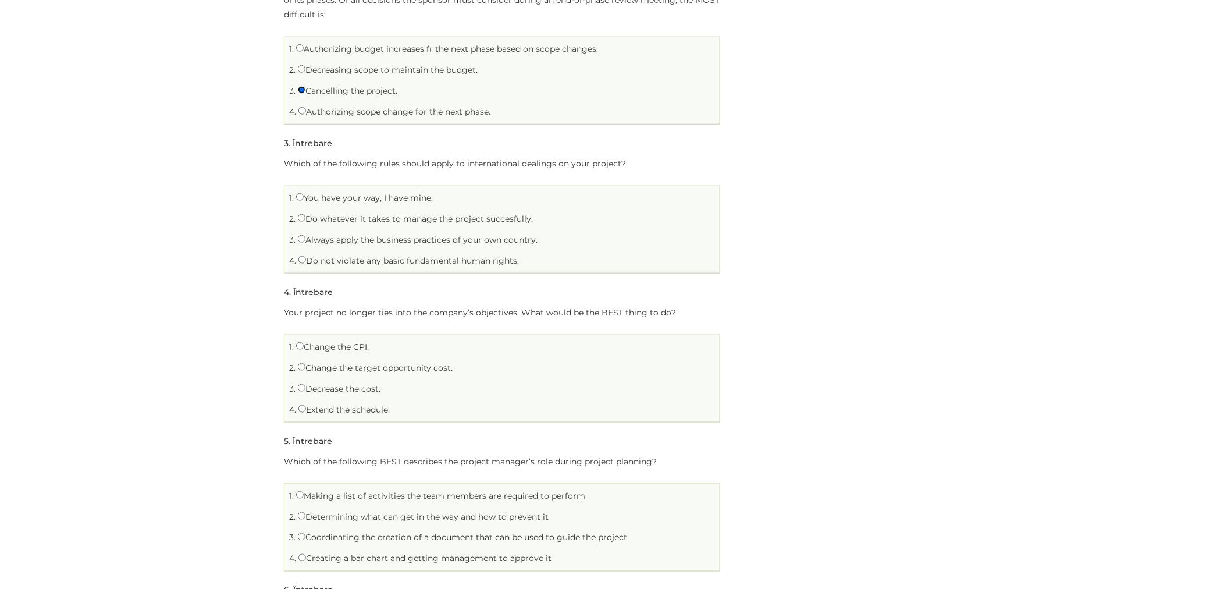  What do you see at coordinates (301, 218) in the screenshot?
I see `input: Do whatever it takes to manage the project succesfully.` at bounding box center [301, 218].